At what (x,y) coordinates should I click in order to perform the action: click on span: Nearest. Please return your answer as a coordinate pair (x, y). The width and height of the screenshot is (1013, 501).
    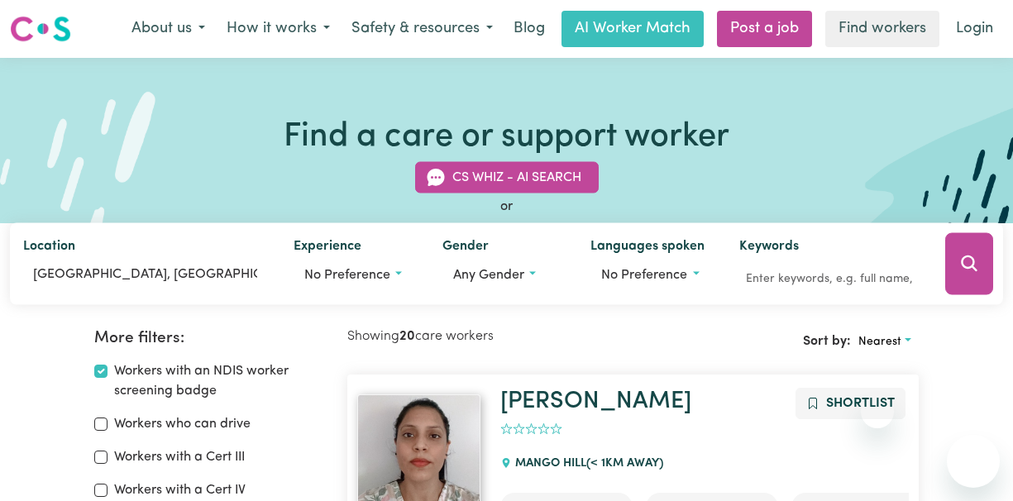
    Looking at the image, I should click on (880, 342).